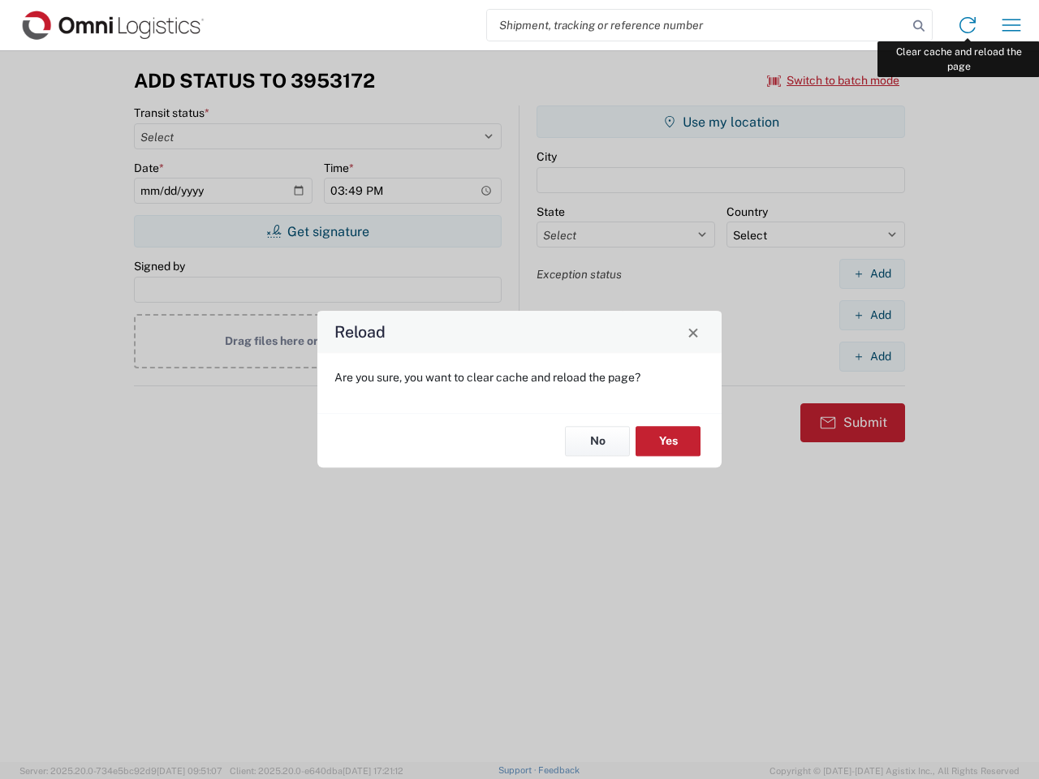 The image size is (1039, 779). What do you see at coordinates (360, 332) in the screenshot?
I see `h4: Reload` at bounding box center [360, 332].